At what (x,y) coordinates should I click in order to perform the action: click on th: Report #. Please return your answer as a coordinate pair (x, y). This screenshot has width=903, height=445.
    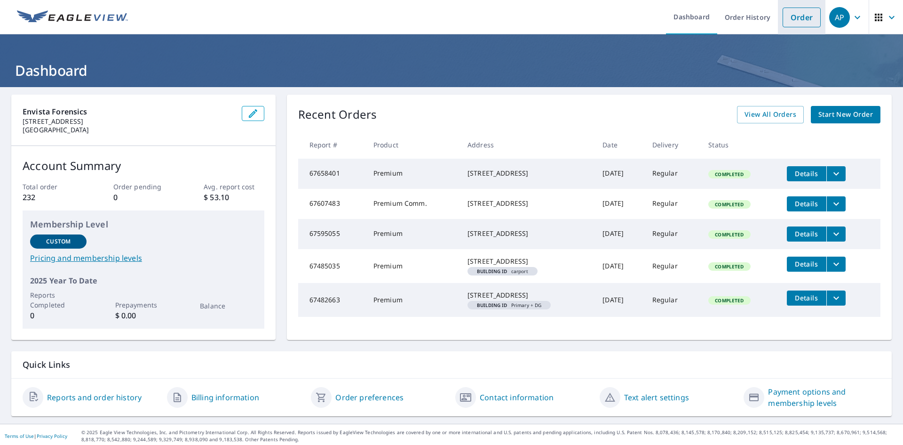
    Looking at the image, I should click on (332, 144).